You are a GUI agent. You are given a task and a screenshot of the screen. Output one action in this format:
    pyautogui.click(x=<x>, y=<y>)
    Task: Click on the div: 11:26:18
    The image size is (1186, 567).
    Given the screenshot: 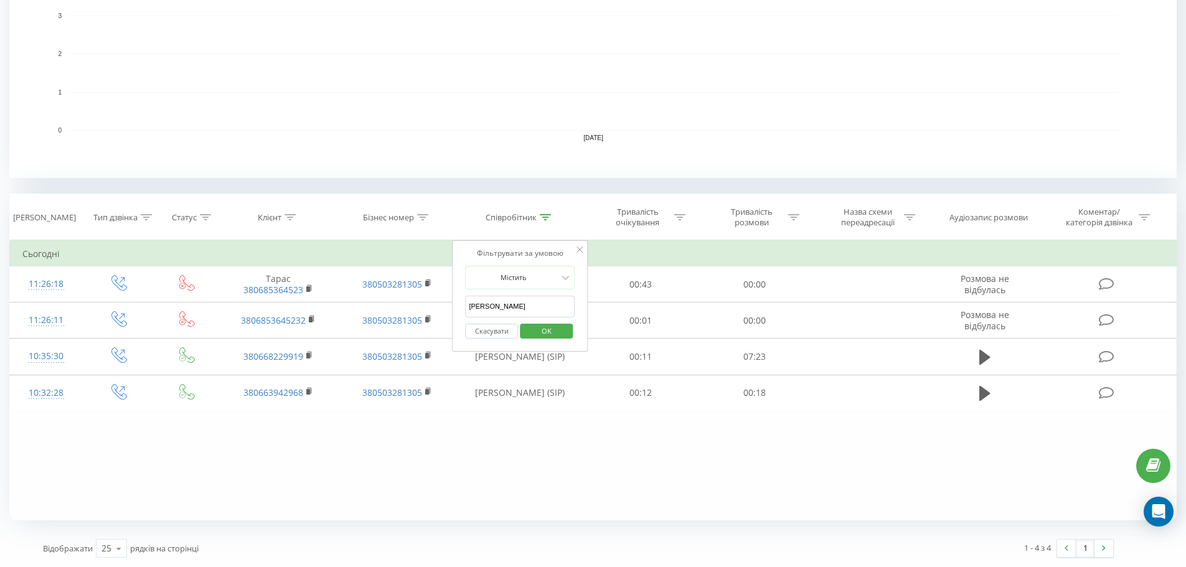 What is the action you would take?
    pyautogui.click(x=46, y=284)
    